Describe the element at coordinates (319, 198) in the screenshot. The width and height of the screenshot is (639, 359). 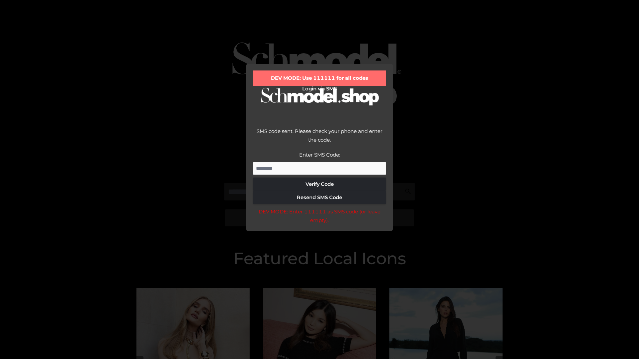
I see `button: Resend SMS Code` at that location.